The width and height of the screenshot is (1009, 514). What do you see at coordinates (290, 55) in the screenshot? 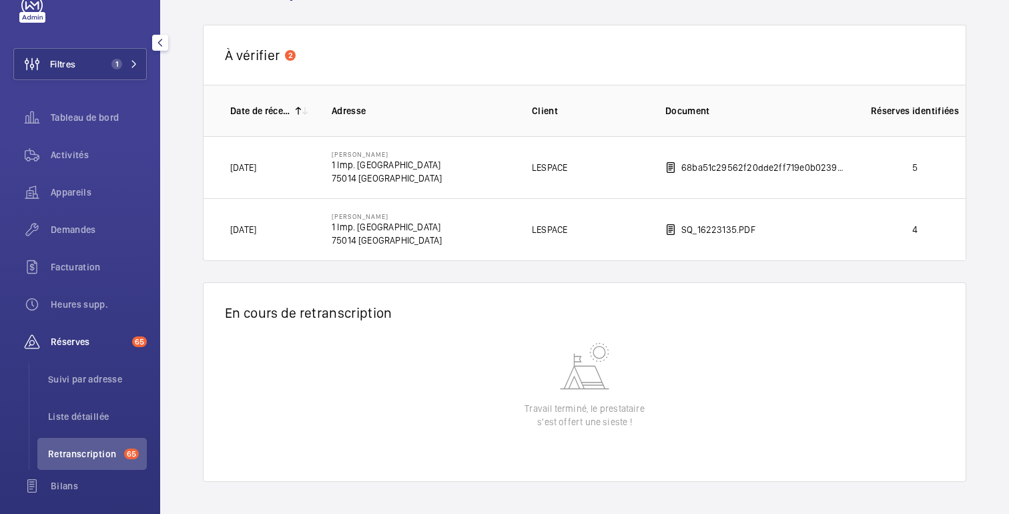
I see `font: 2` at bounding box center [290, 55].